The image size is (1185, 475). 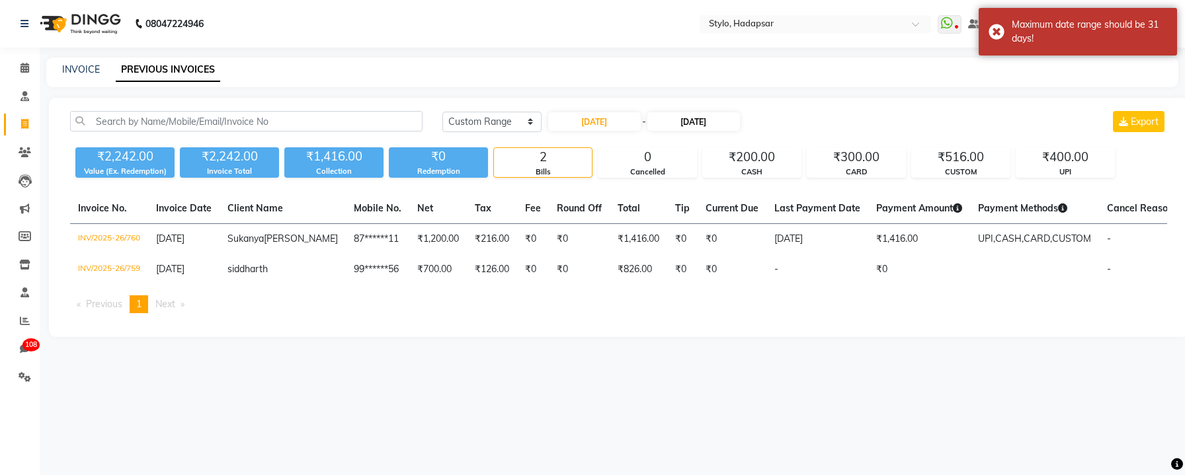 What do you see at coordinates (1037, 239) in the screenshot?
I see `span: CARD,` at bounding box center [1037, 239].